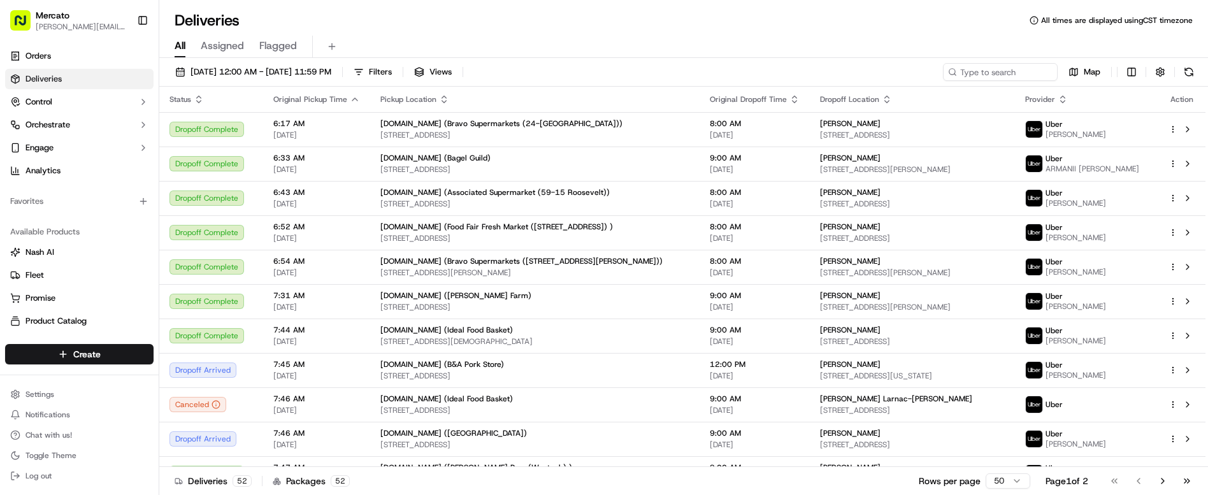  I want to click on a: Promise, so click(79, 298).